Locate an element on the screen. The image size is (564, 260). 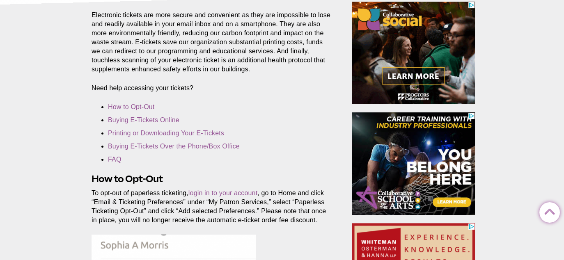
a: Buying E-Tickets Online is located at coordinates (144, 120).